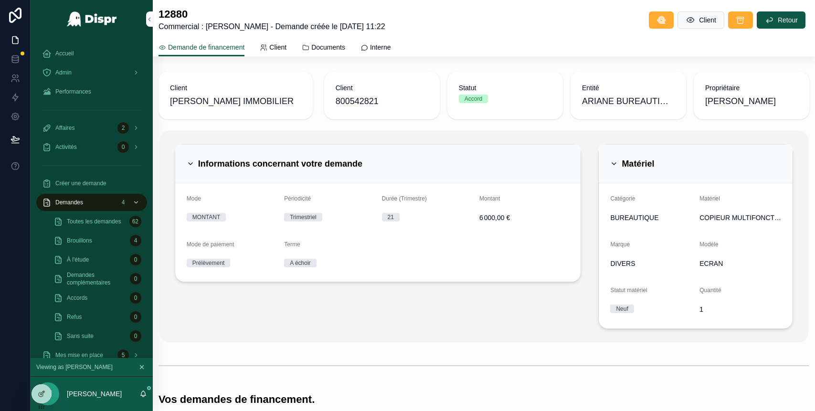 This screenshot has width=815, height=411. Describe the element at coordinates (206, 47) in the screenshot. I see `span: Demande de financement` at that location.